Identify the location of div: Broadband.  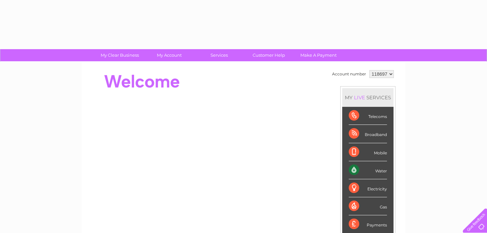
(368, 133).